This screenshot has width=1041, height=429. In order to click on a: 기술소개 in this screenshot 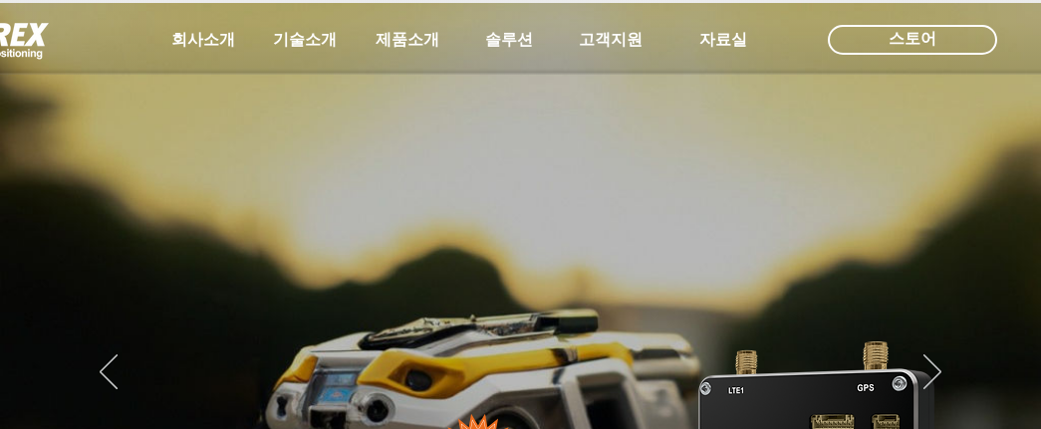, I will do `click(305, 40)`.